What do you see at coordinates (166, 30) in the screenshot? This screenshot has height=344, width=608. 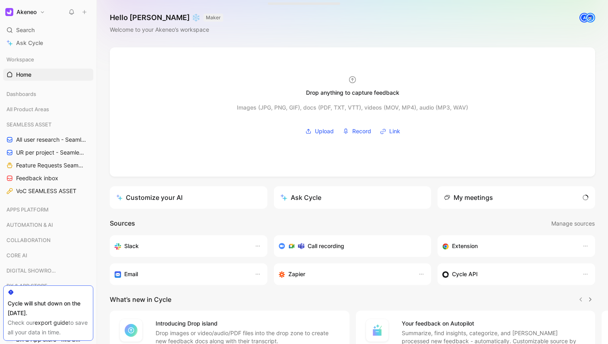 I see `div: Welcome to your Akeneo’s workspace` at bounding box center [166, 30].